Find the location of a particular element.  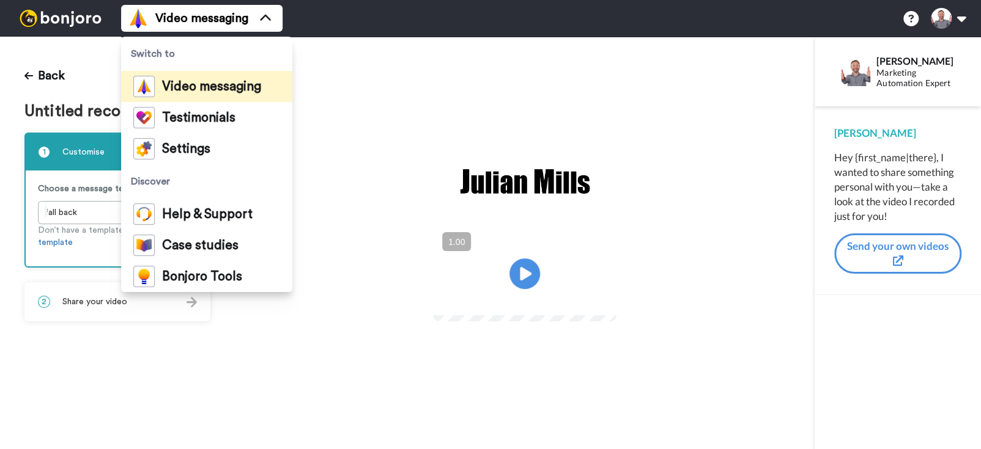

span: Discover is located at coordinates (207, 182).